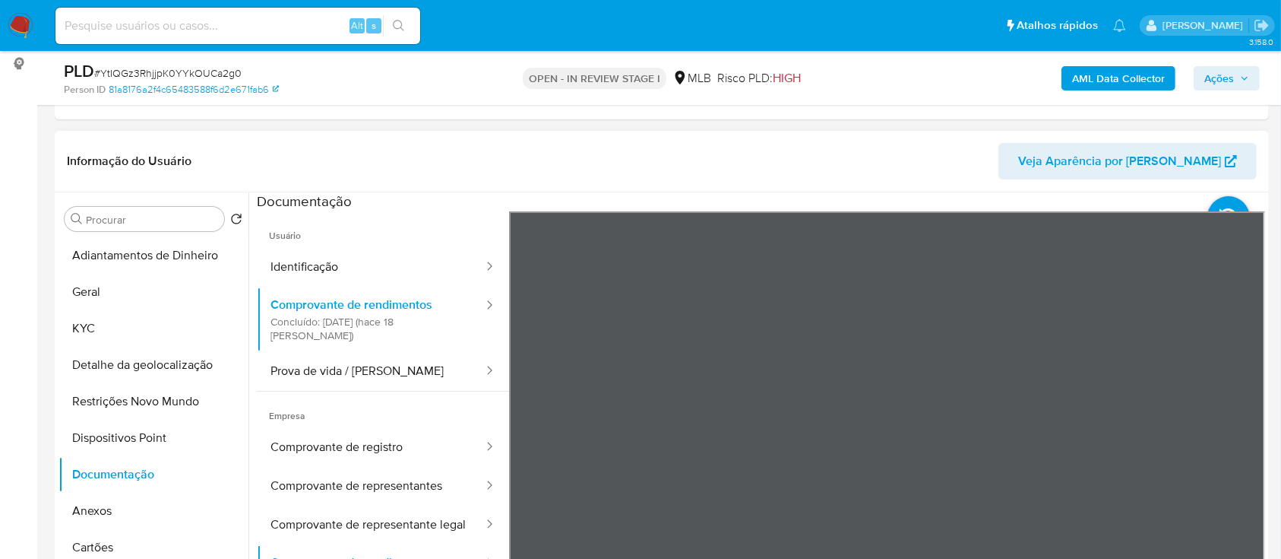 This screenshot has width=1281, height=559. Describe the element at coordinates (77, 219) in the screenshot. I see `button: Procurar` at that location.